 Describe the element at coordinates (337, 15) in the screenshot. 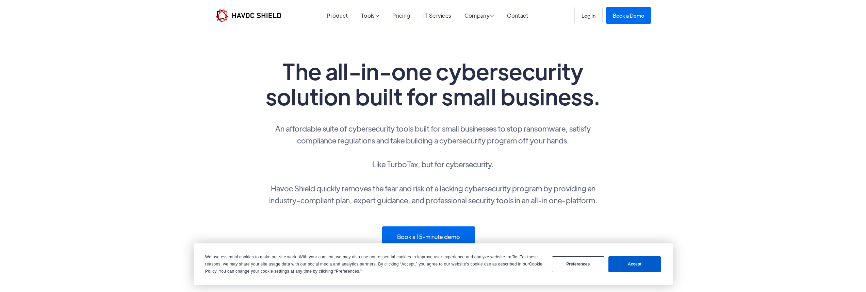

I see `a: Product` at that location.